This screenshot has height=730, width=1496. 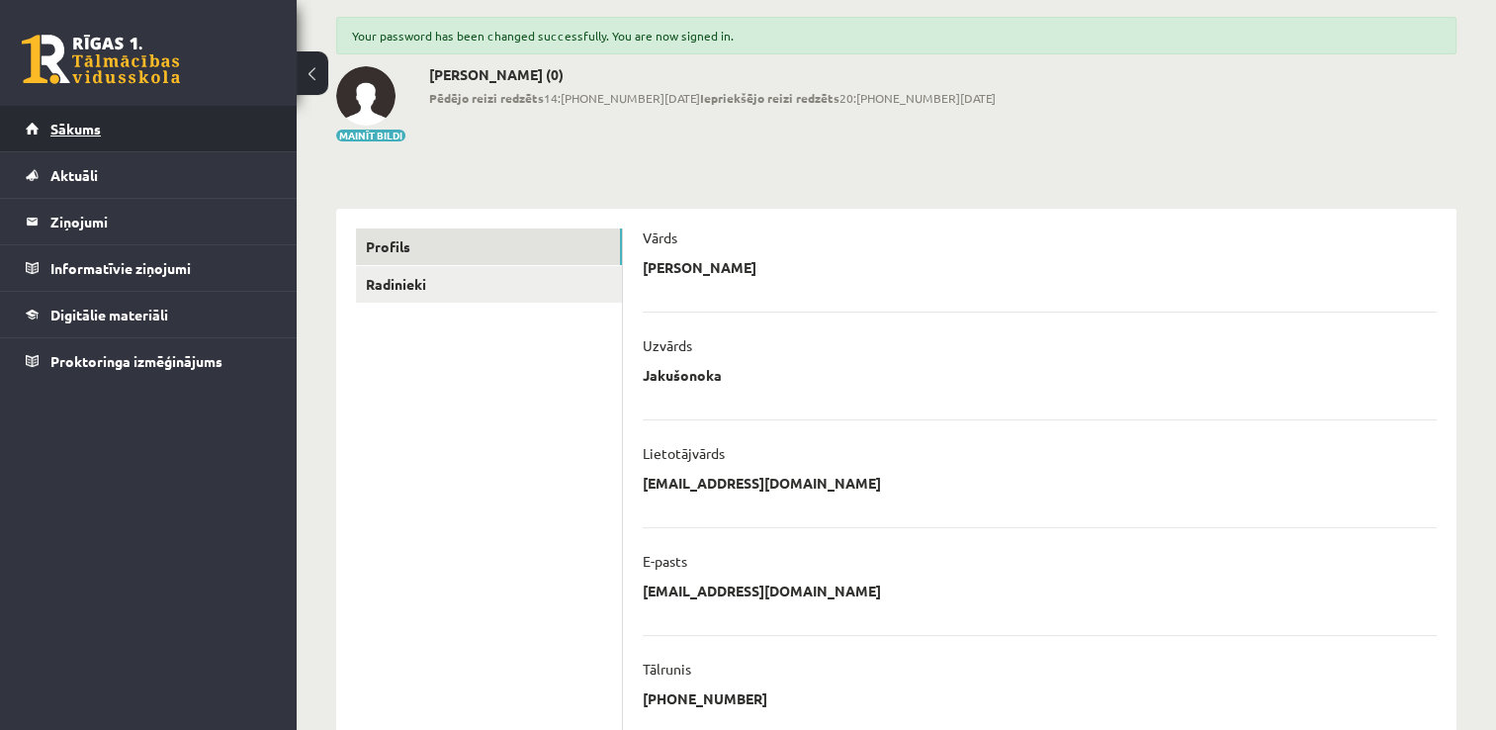 What do you see at coordinates (896, 36) in the screenshot?
I see `div: Your password has been changed successfully. You are now signed in.` at bounding box center [896, 36].